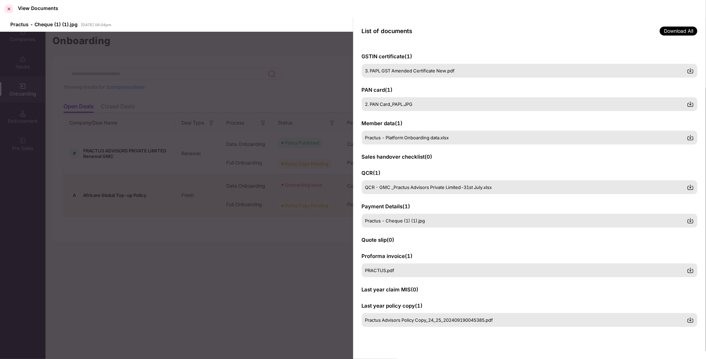  Describe the element at coordinates (407, 138) in the screenshot. I see `span: Practus - Platform Onboarding data.xlsx` at that location.